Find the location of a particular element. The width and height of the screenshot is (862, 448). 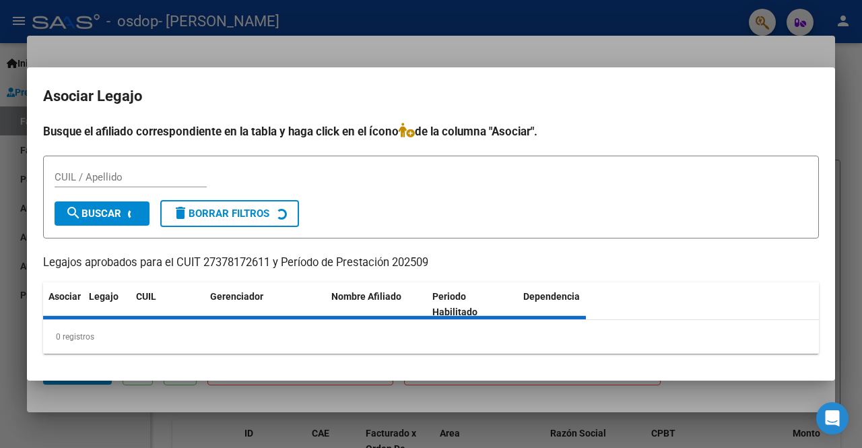

span: Asociar is located at coordinates (65, 296).